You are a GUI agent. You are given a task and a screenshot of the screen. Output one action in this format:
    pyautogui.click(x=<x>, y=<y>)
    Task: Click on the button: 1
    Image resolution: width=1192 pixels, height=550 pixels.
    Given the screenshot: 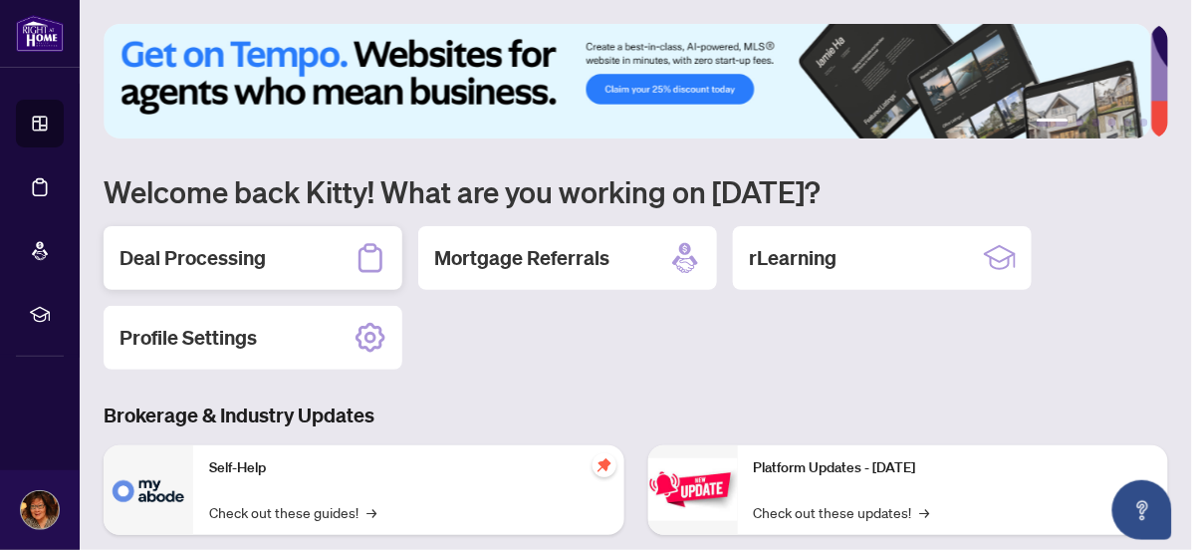 What is the action you would take?
    pyautogui.click(x=1053, y=122)
    